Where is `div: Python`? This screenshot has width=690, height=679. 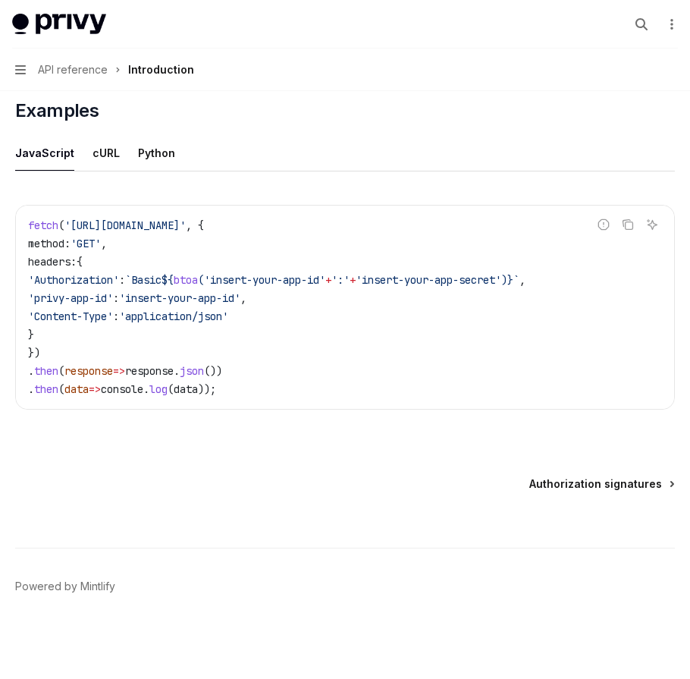
div: Python is located at coordinates (156, 152).